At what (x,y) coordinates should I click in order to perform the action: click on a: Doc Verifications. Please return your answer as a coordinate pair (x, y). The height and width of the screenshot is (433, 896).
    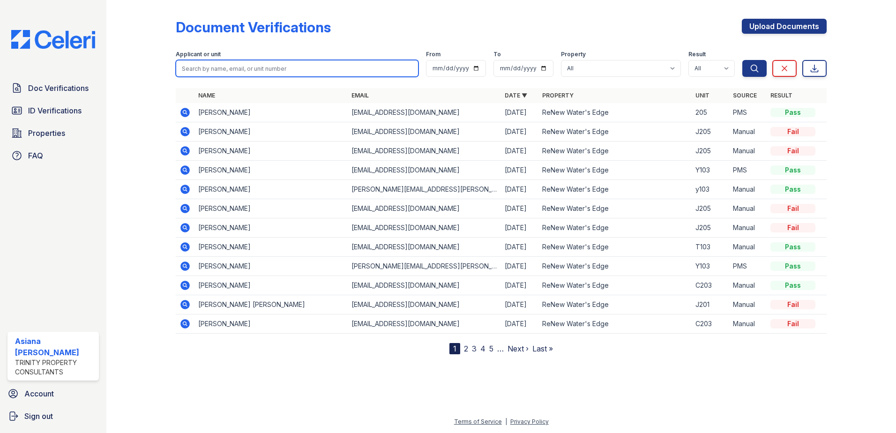
    Looking at the image, I should click on (53, 88).